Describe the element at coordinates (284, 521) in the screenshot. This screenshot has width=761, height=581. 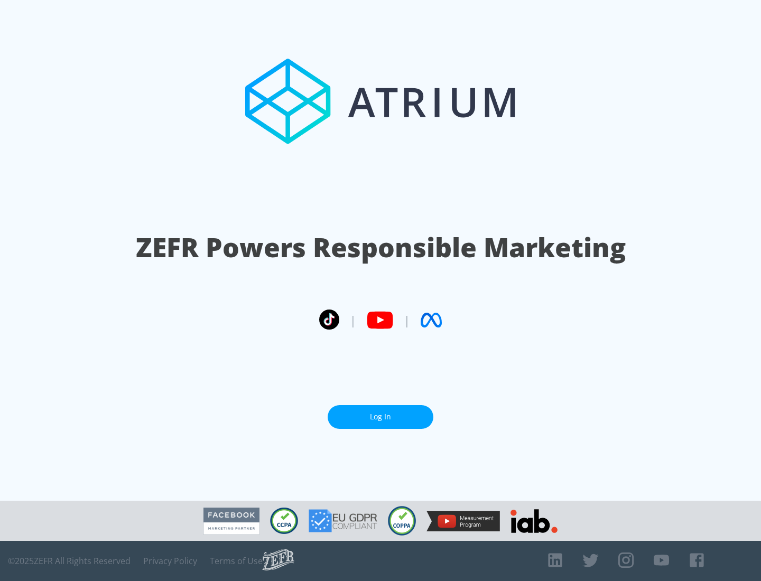
I see `img: CCPA Compliant` at that location.